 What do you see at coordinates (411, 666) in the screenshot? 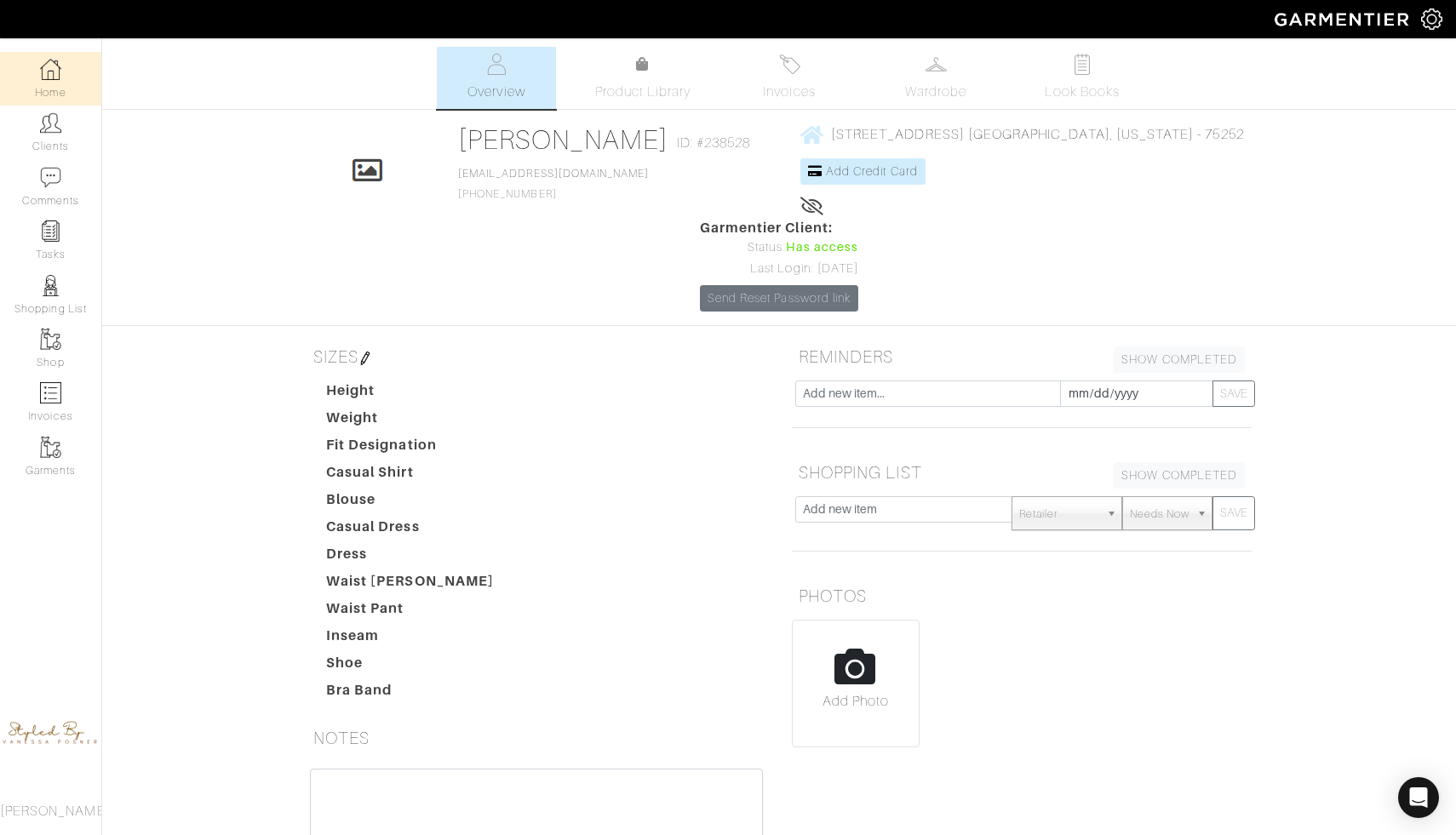
I see `dt: Shoe` at bounding box center [411, 666].